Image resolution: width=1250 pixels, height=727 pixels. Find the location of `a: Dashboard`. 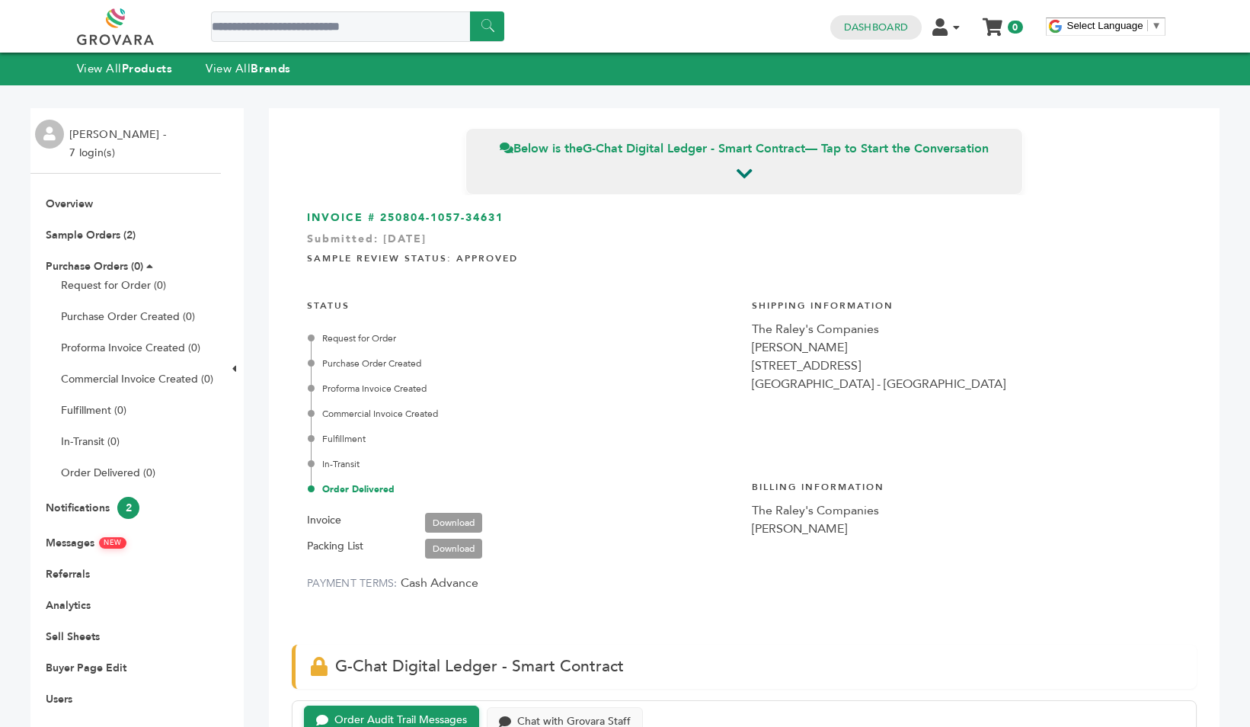

a: Dashboard is located at coordinates (876, 27).